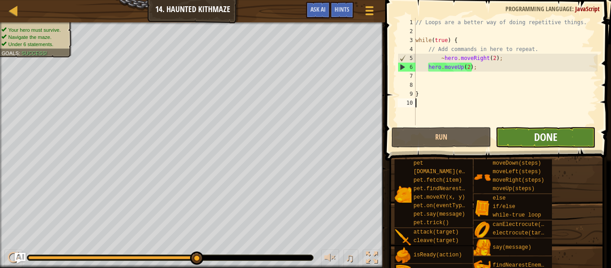  Describe the element at coordinates (406, 22) in the screenshot. I see `div: 1` at that location.